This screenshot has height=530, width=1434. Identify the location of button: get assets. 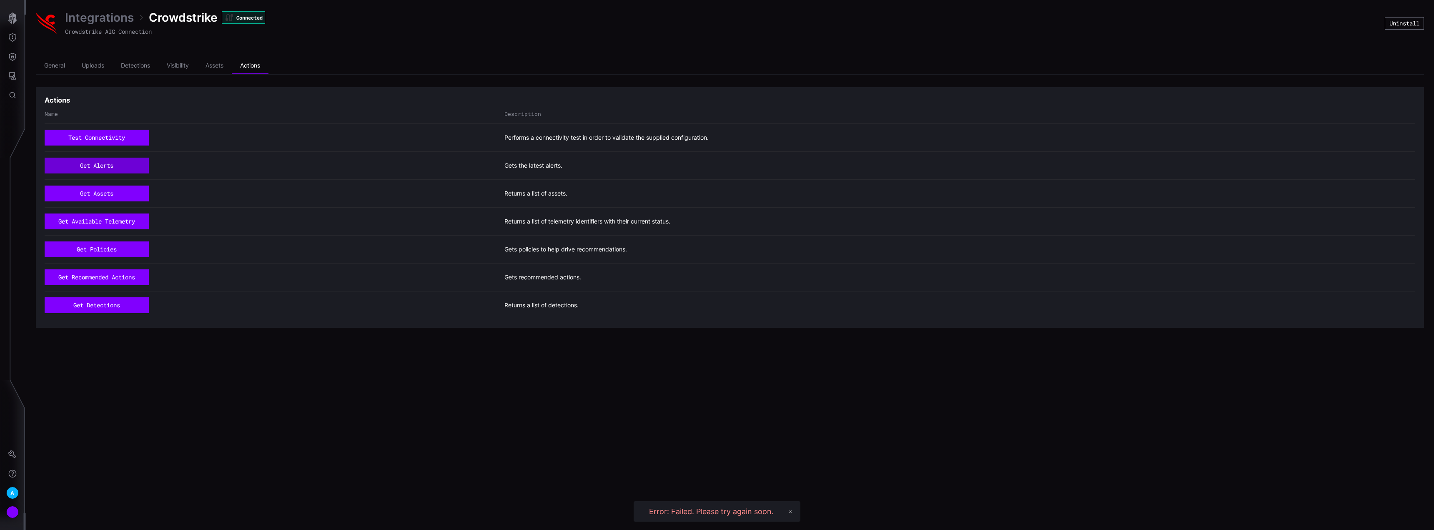
(97, 193).